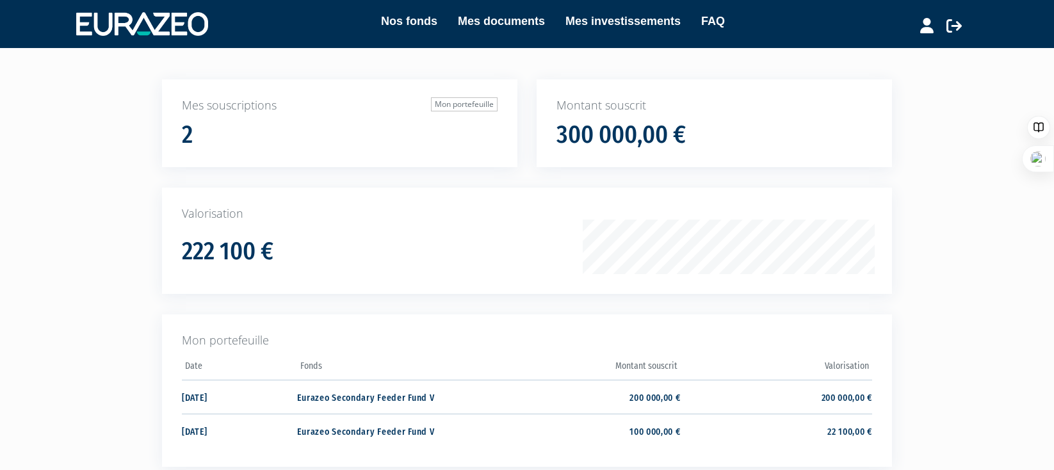  What do you see at coordinates (713, 21) in the screenshot?
I see `a: FAQ` at bounding box center [713, 21].